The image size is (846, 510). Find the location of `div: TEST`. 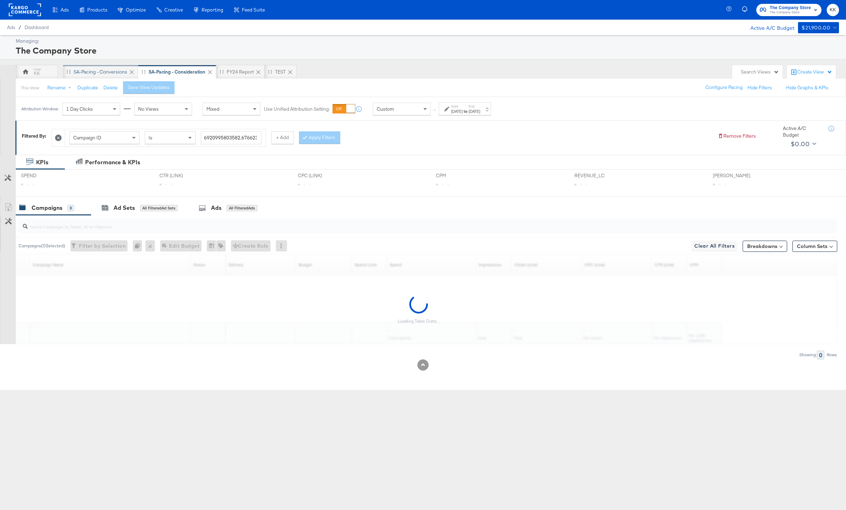

div: TEST is located at coordinates (280, 72).